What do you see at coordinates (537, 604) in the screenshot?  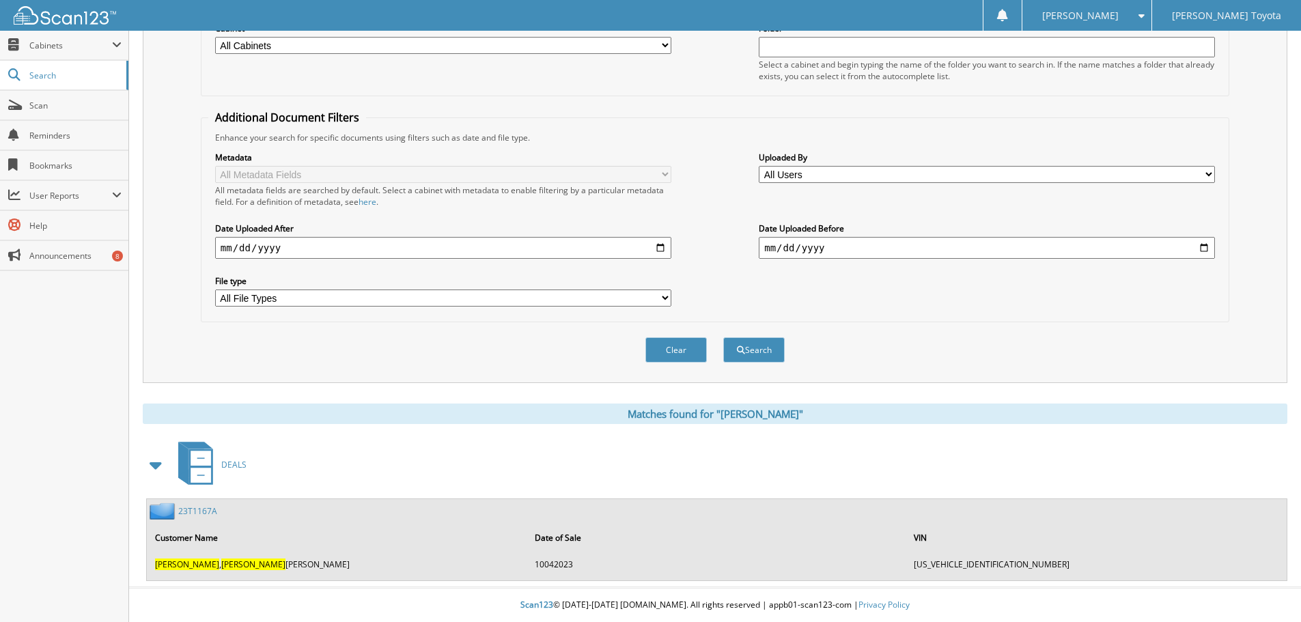 I see `span: Scan123` at bounding box center [537, 604].